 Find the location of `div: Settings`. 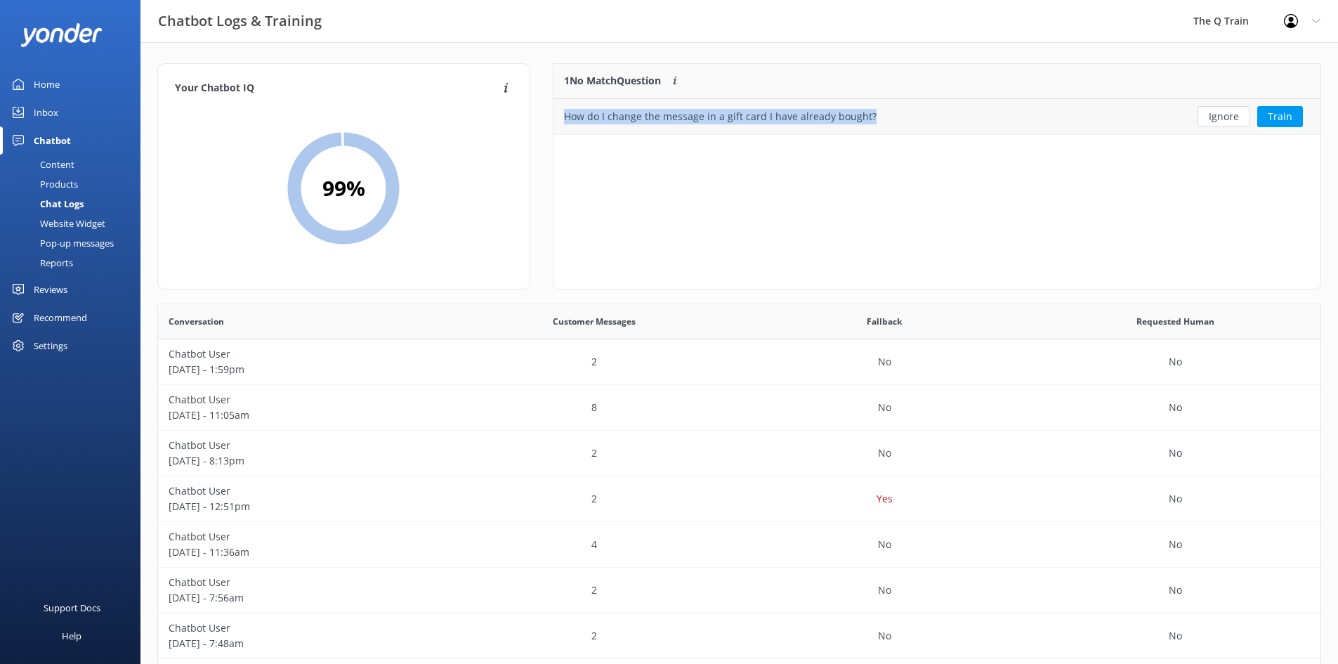

div: Settings is located at coordinates (51, 345).